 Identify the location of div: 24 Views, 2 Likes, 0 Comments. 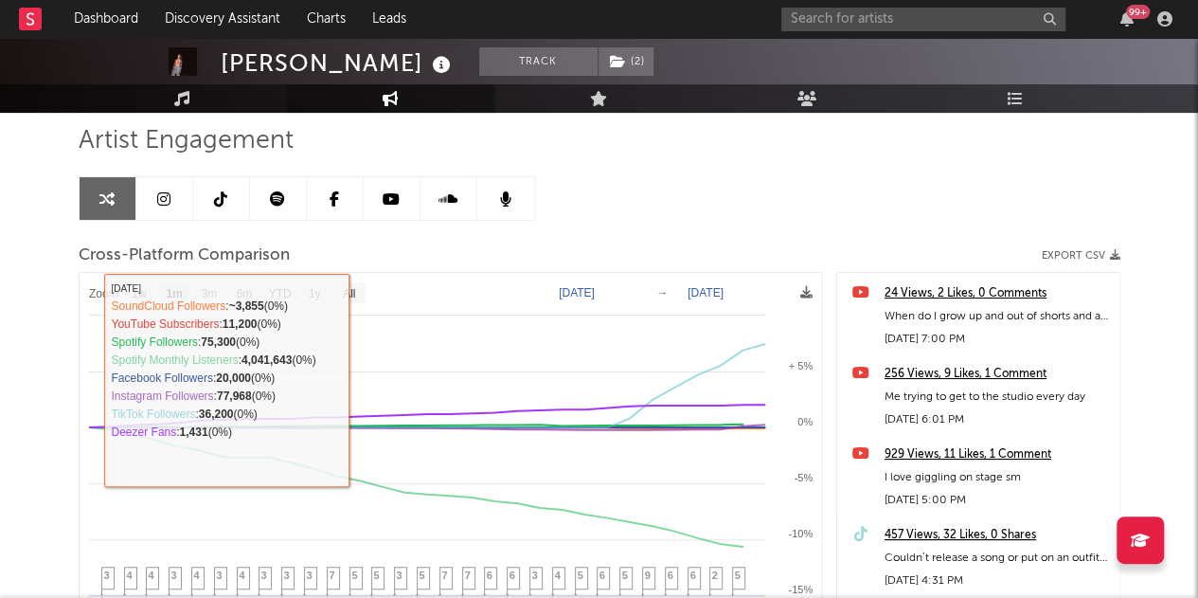
(998, 294).